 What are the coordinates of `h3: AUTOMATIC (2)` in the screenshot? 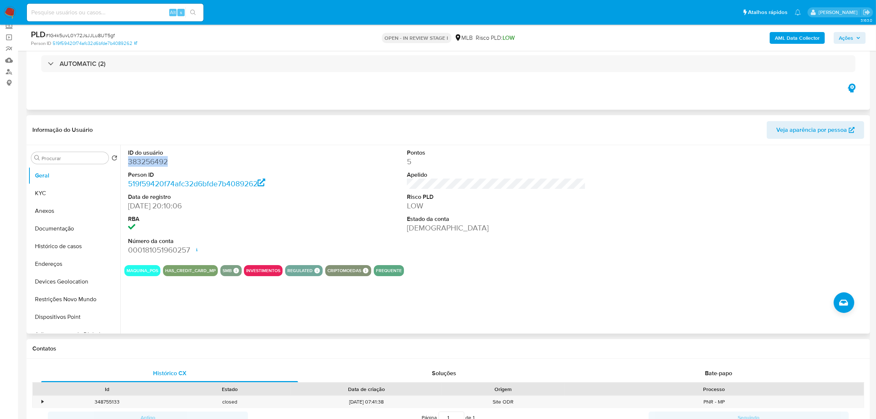 It's located at (82, 64).